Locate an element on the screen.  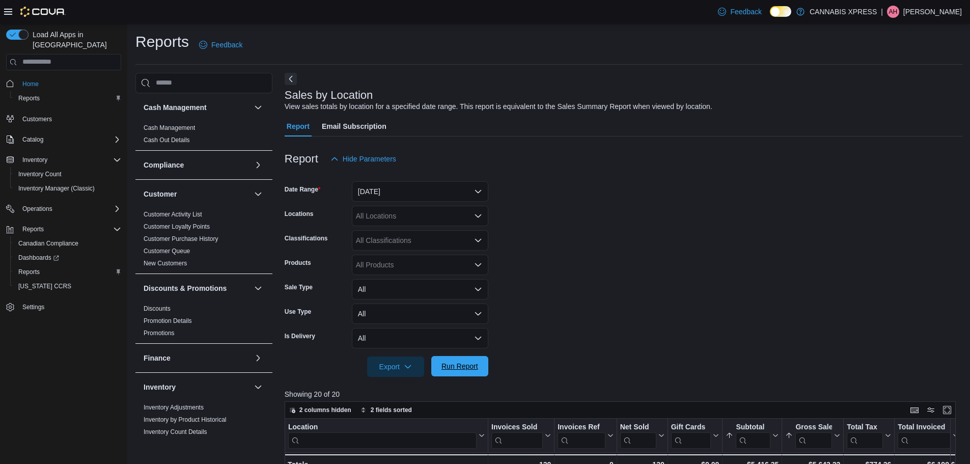
a: Feedback is located at coordinates (739, 12).